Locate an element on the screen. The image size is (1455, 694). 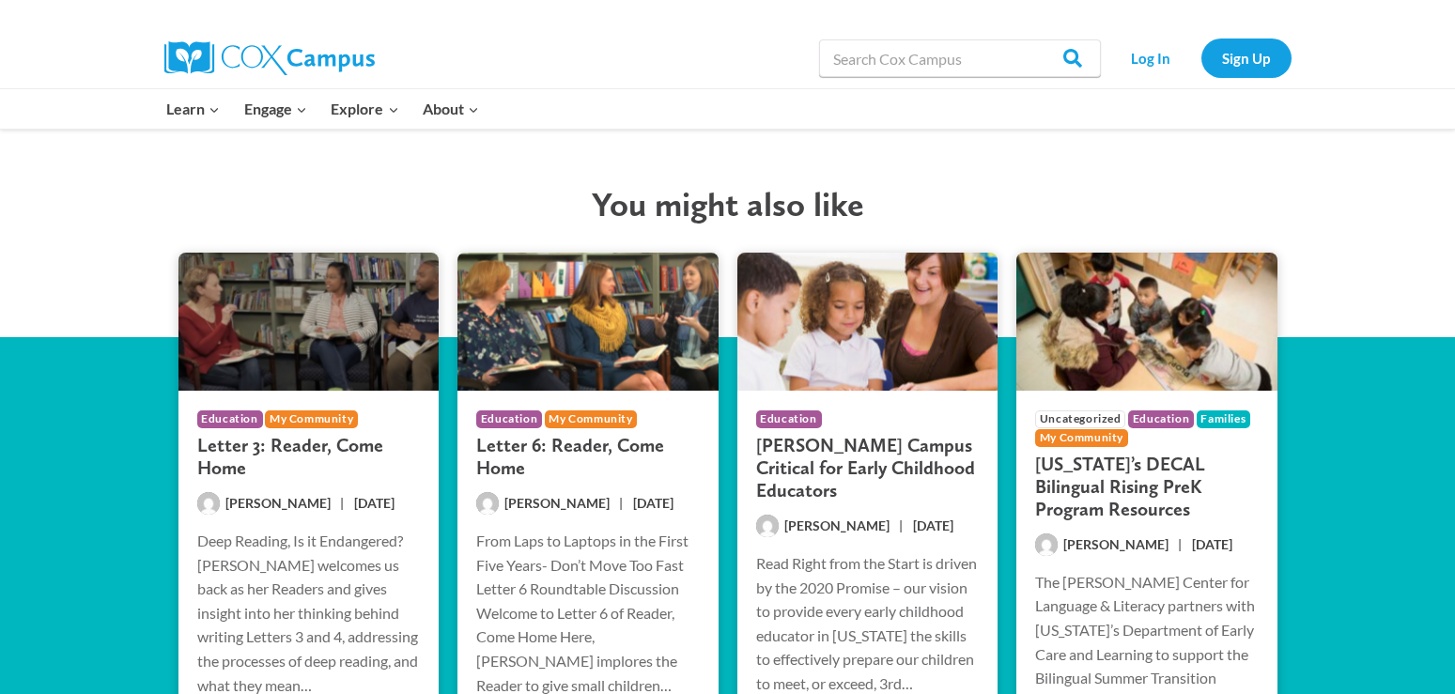
button: Child menu of About is located at coordinates (451, 109).